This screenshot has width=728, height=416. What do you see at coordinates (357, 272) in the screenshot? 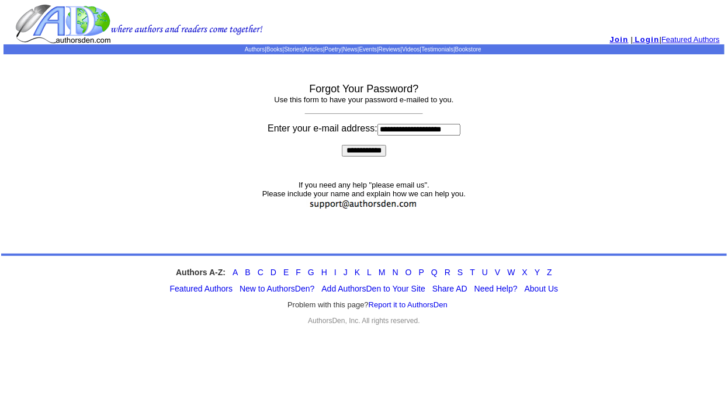
I see `a: K` at bounding box center [357, 272].